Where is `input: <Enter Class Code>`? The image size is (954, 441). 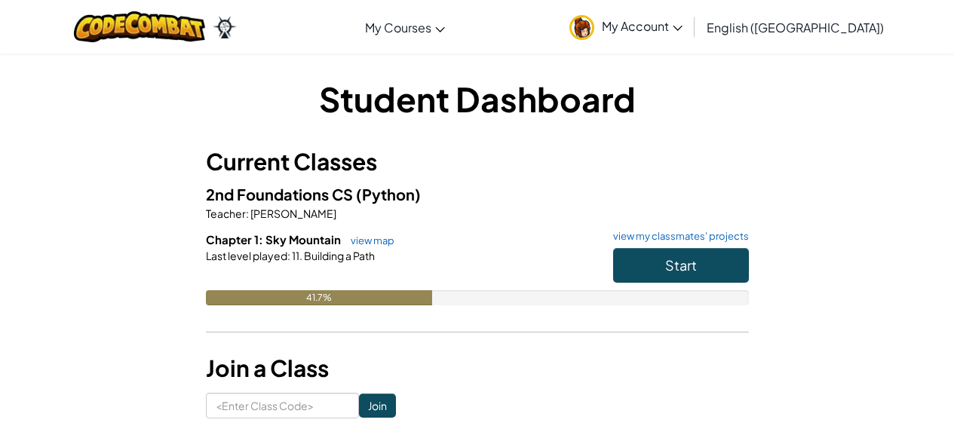
input: <Enter Class Code> is located at coordinates (282, 406).